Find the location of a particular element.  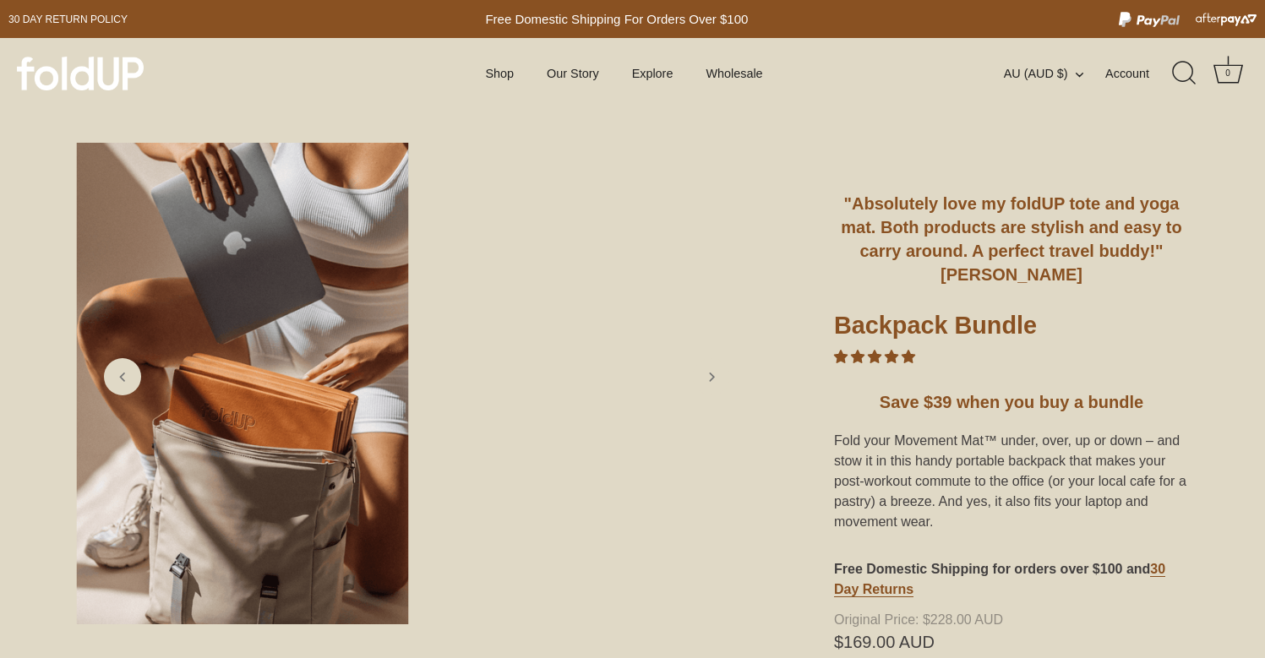

a: Next slide is located at coordinates (712, 377).